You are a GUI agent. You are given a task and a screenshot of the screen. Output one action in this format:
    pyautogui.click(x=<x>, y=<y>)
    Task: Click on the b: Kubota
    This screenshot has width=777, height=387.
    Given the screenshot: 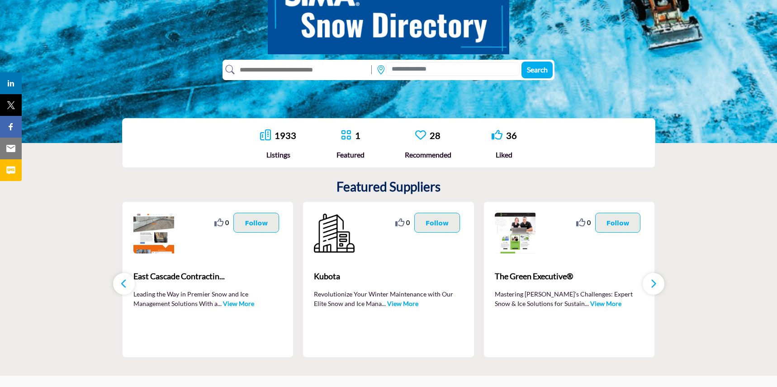 What is the action you would take?
    pyautogui.click(x=388, y=276)
    